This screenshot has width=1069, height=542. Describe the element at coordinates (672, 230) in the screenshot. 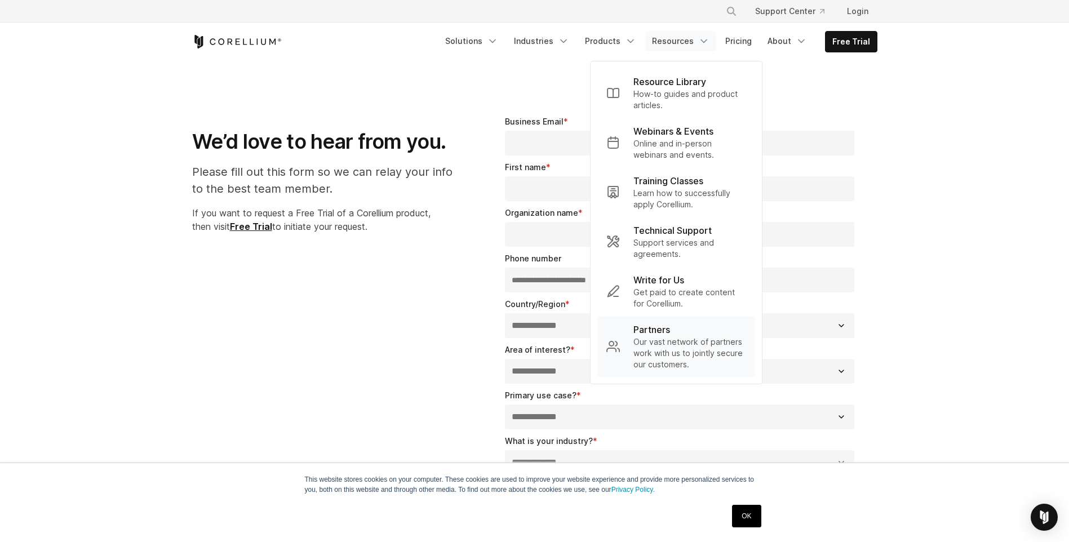

I see `p: Technical Support` at that location.